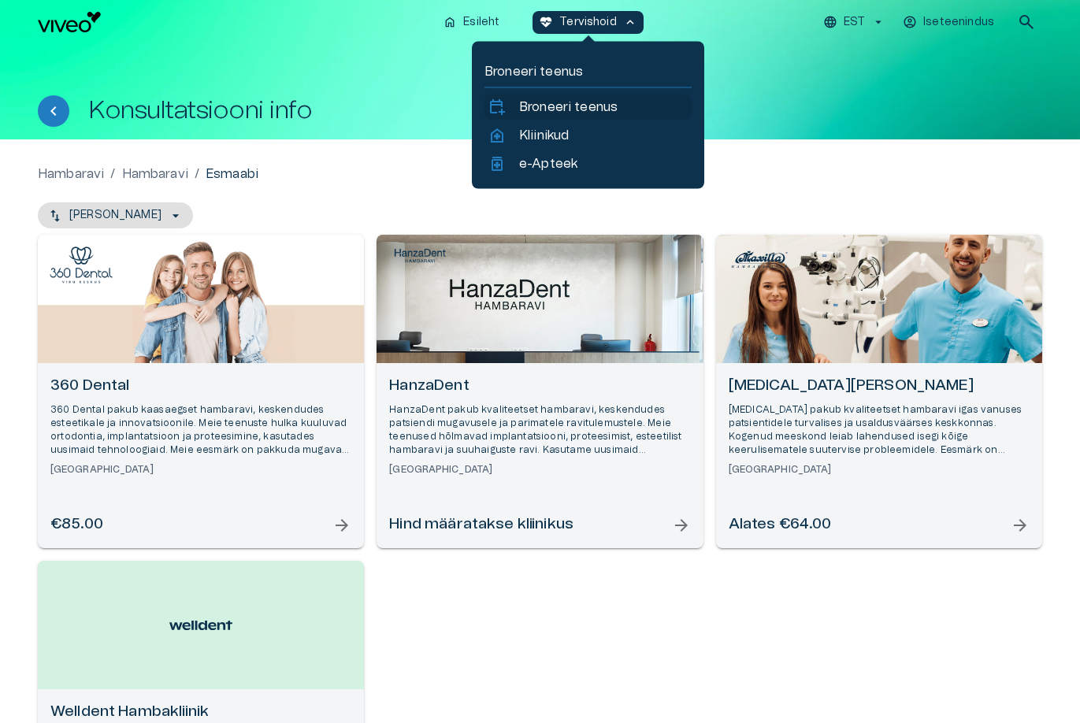  What do you see at coordinates (201, 712) in the screenshot?
I see `h6: Welldent Hambakliinik` at bounding box center [201, 712].